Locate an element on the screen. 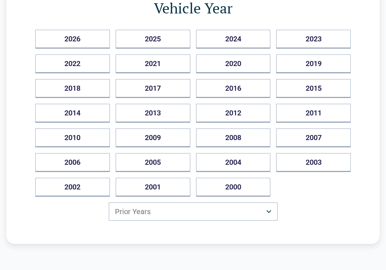 The height and width of the screenshot is (270, 386). button: 2009 is located at coordinates (153, 138).